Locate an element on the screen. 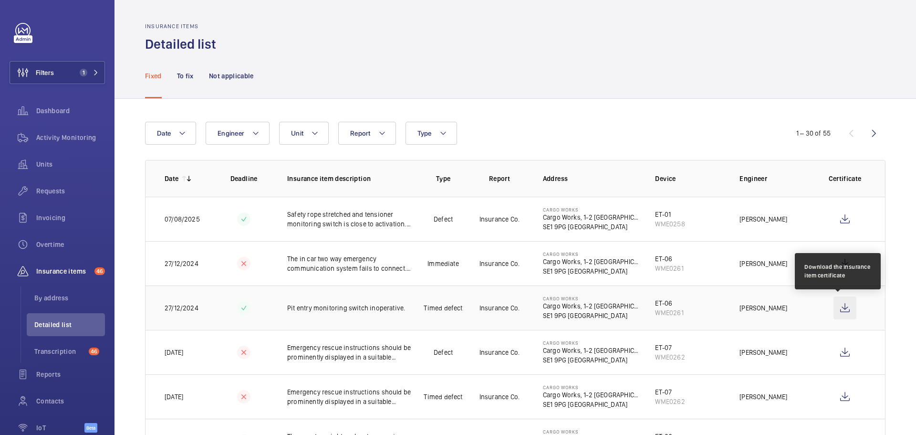  span: Transcription is located at coordinates (60, 351).